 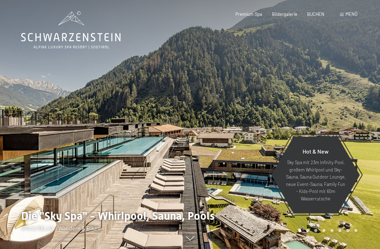 I want to click on span: Hot & New, so click(x=316, y=151).